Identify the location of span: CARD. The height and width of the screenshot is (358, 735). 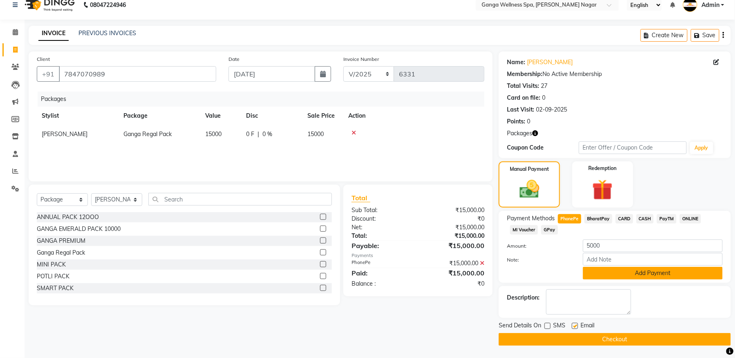
(624, 219).